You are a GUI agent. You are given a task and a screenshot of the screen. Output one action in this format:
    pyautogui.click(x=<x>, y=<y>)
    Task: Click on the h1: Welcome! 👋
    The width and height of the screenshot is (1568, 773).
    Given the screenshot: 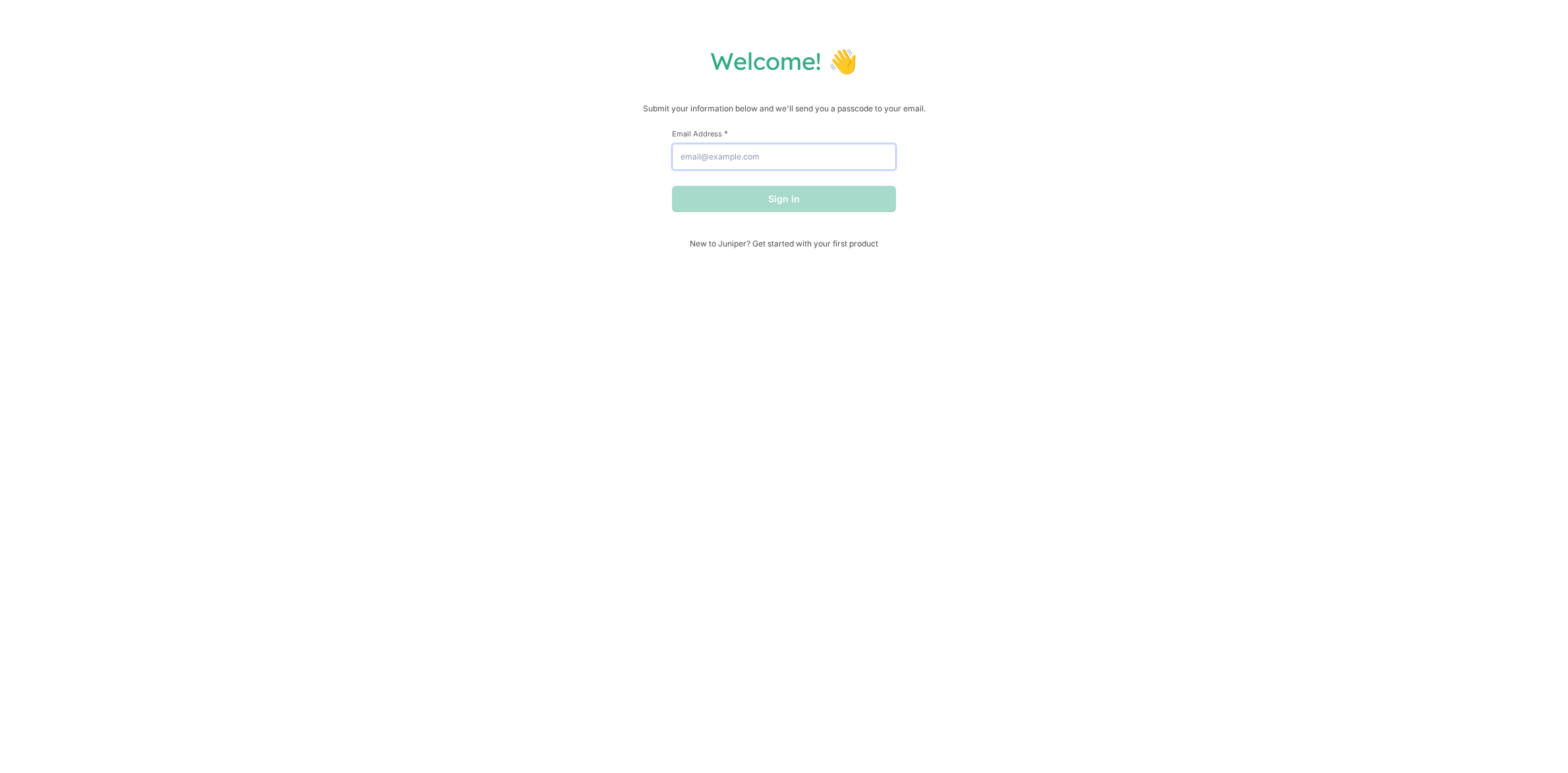 What is the action you would take?
    pyautogui.click(x=784, y=61)
    